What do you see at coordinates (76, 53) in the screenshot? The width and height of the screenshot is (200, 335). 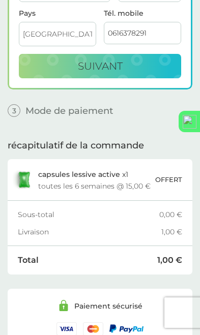 I see `span: sur vos achats SMOL` at bounding box center [76, 53].